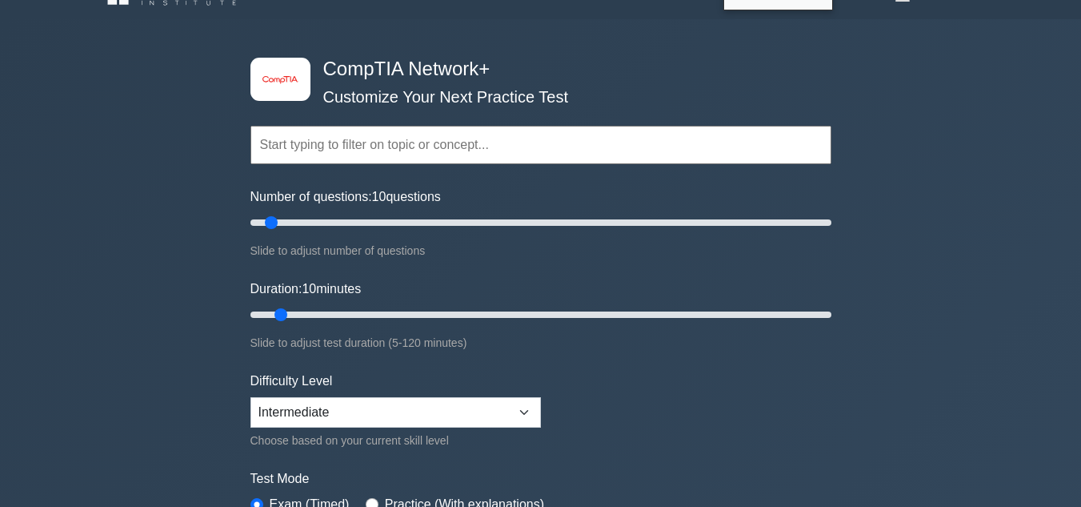  What do you see at coordinates (306, 289) in the screenshot?
I see `label: Duration: minutes` at bounding box center [306, 289].